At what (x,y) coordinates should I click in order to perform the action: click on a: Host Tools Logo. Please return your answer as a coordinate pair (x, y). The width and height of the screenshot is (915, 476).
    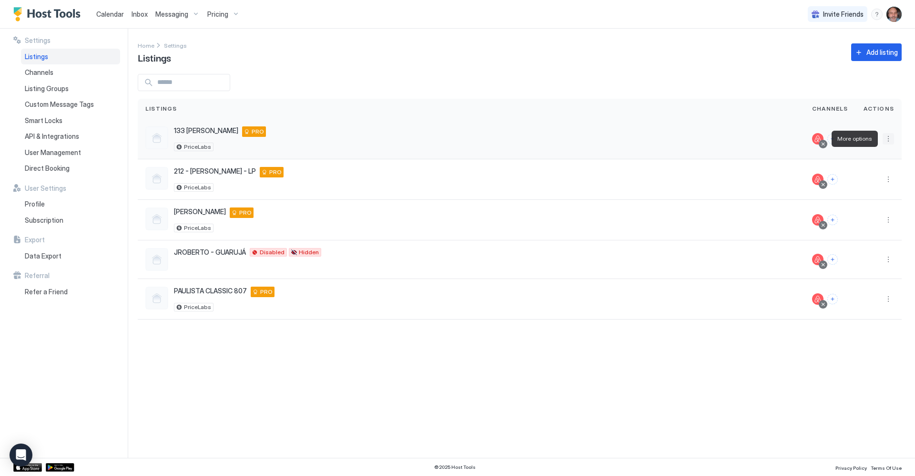
    Looking at the image, I should click on (49, 14).